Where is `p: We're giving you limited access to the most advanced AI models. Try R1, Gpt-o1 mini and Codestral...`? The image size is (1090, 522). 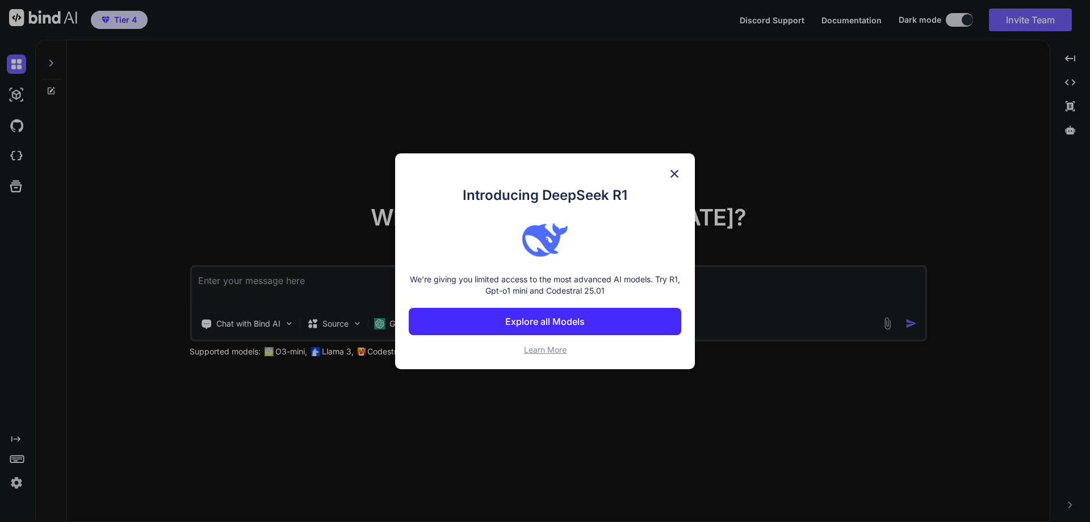
p: We're giving you limited access to the most advanced AI models. Try R1, Gpt-o1 mini and Codestral... is located at coordinates (545, 285).